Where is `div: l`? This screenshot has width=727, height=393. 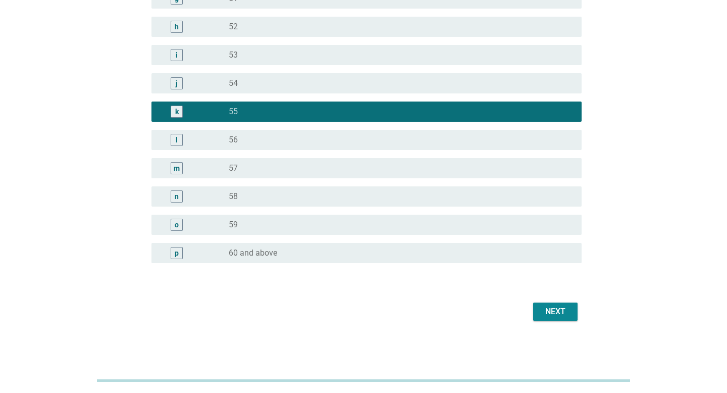
div: l is located at coordinates (177, 139).